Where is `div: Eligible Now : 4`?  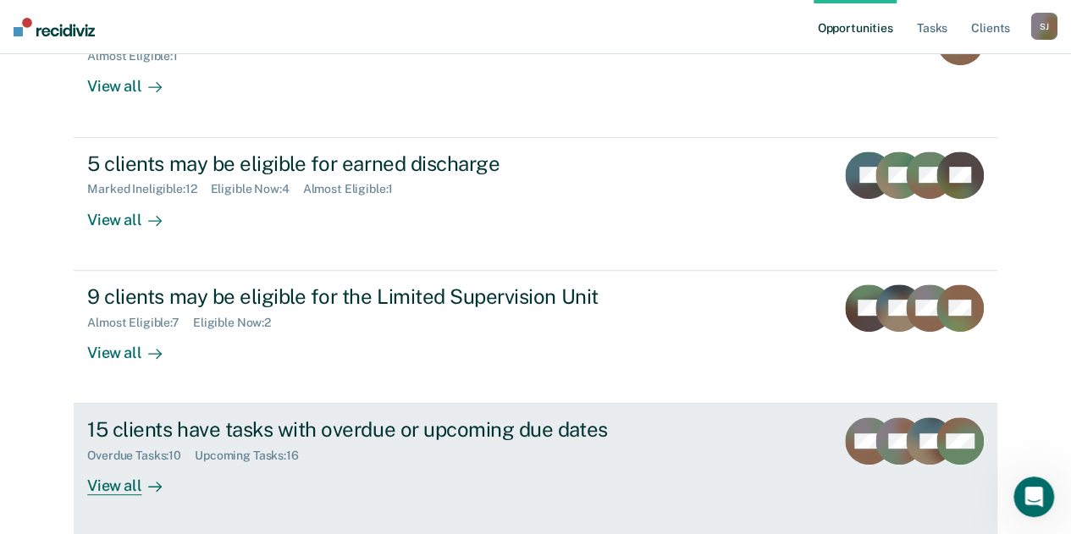 div: Eligible Now : 4 is located at coordinates (256, 189).